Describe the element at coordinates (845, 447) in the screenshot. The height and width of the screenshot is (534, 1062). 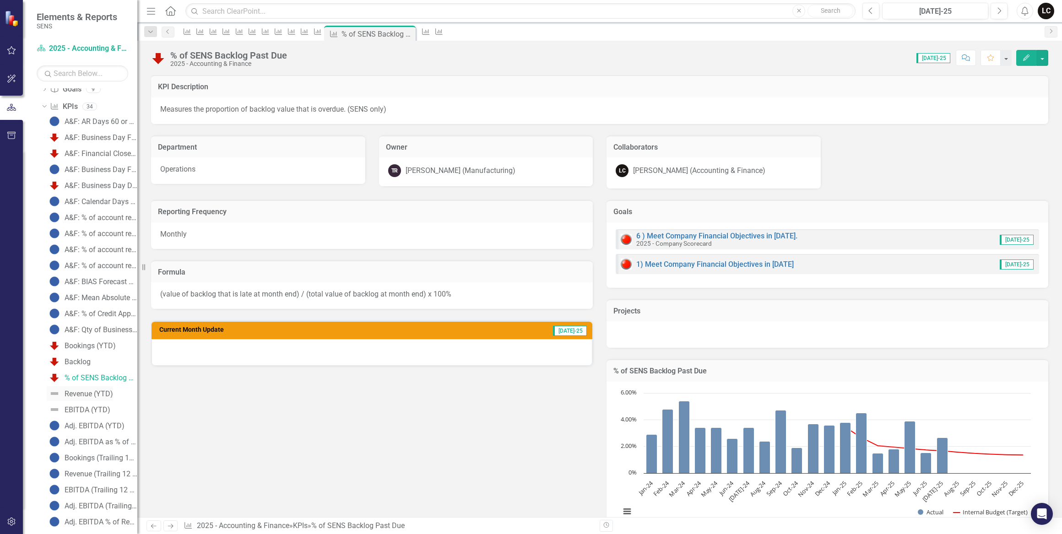
I see `path: Jan-25, 3.8. Actual.` at that location.